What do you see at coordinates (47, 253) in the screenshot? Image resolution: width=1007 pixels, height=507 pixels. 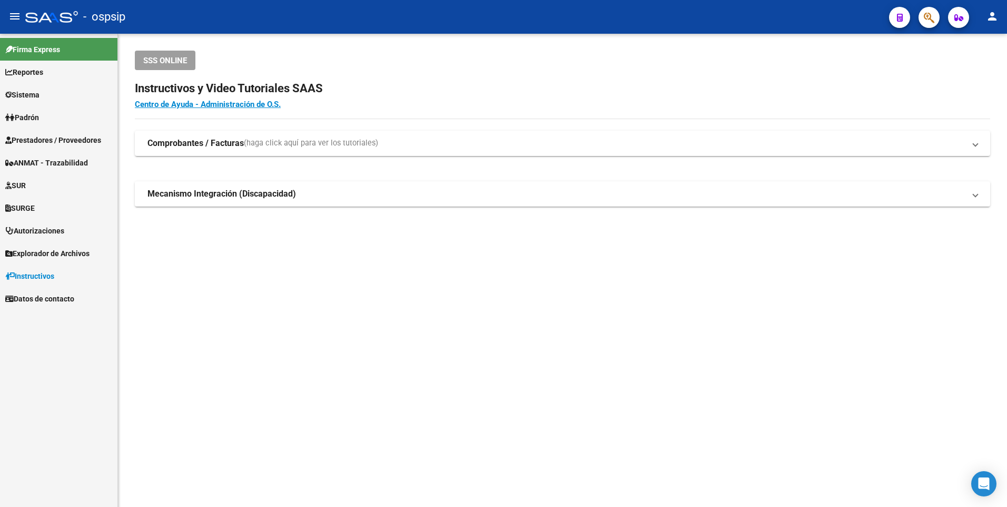 I see `span: Explorador de Archivos` at bounding box center [47, 253].